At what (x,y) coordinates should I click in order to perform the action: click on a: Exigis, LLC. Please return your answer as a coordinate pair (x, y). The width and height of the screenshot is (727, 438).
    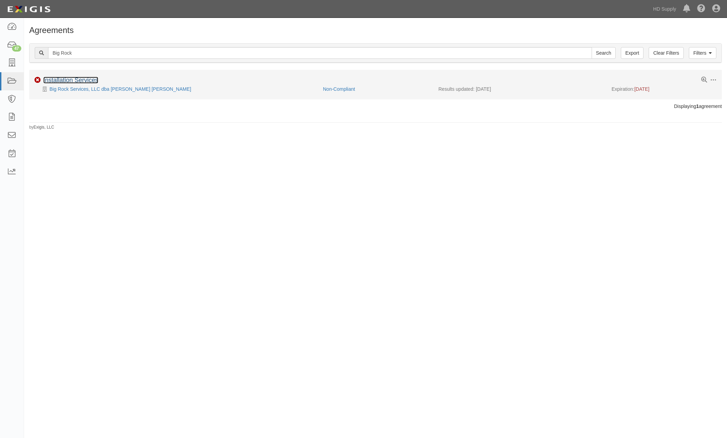
    Looking at the image, I should click on (44, 127).